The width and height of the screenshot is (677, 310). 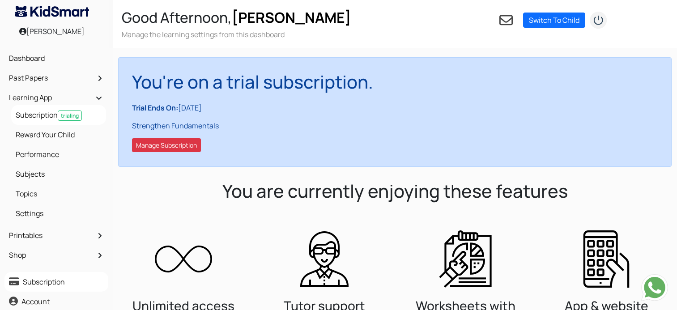 I want to click on b: Trial Ends On:, so click(x=155, y=108).